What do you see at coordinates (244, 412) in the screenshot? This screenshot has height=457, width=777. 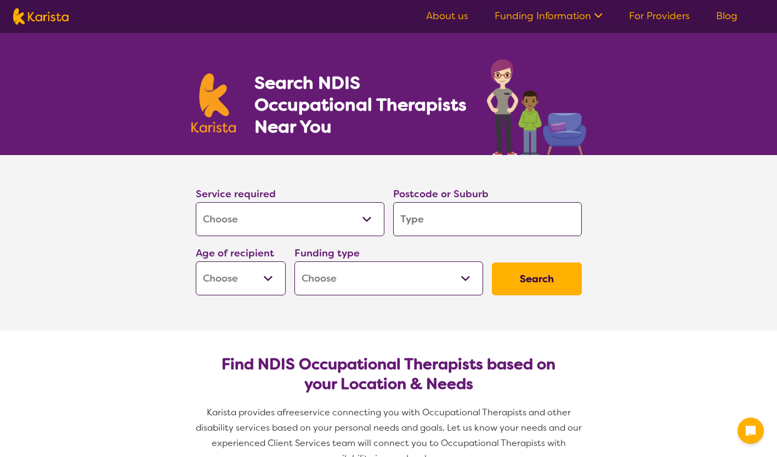 I see `span: Karista provides a` at bounding box center [244, 412].